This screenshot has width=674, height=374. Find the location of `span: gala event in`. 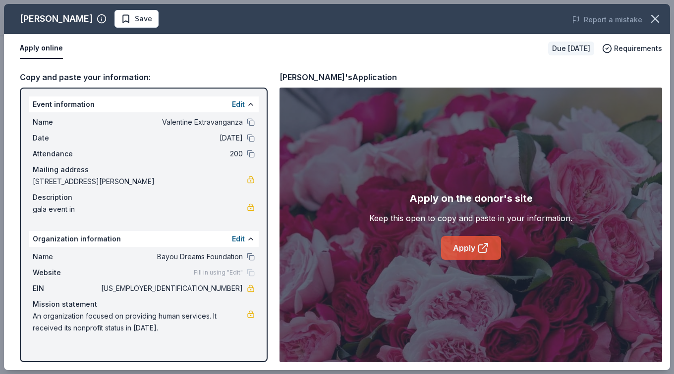

span: gala event in is located at coordinates (140, 210).